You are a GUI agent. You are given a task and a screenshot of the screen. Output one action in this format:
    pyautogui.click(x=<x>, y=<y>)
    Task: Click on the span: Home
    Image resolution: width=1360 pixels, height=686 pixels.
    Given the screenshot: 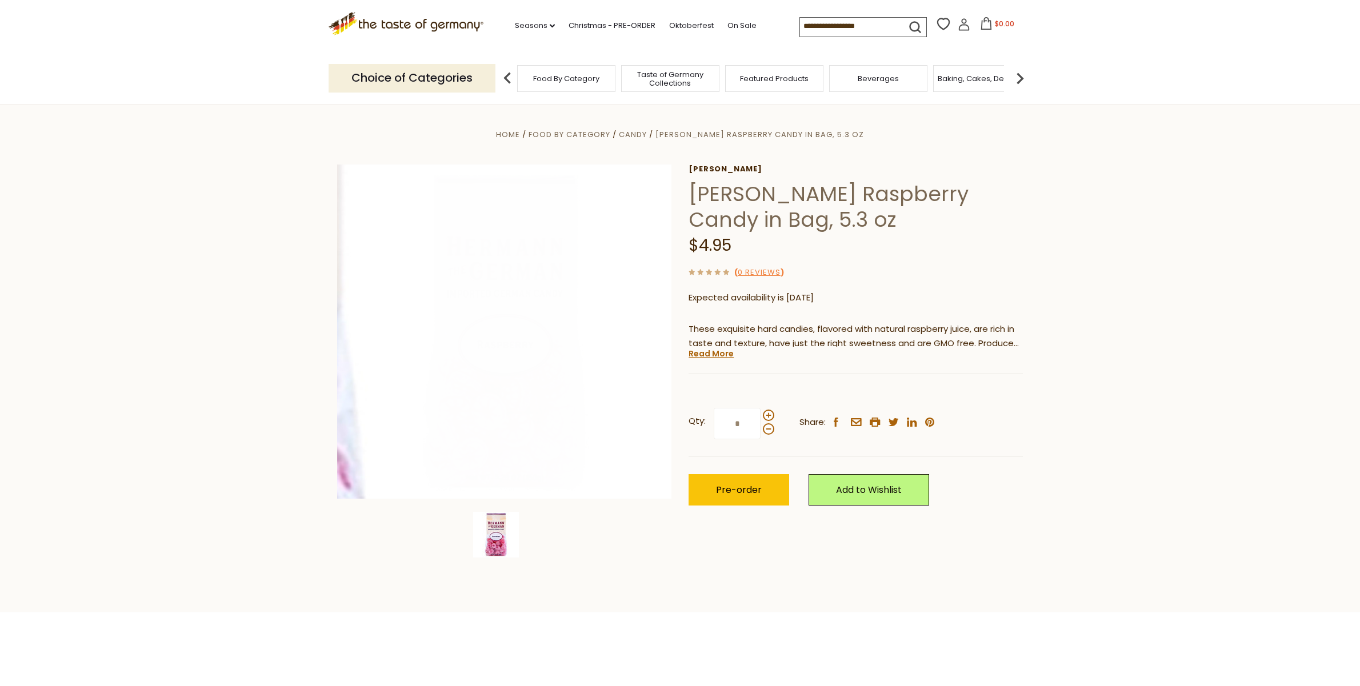 What is the action you would take?
    pyautogui.click(x=508, y=134)
    